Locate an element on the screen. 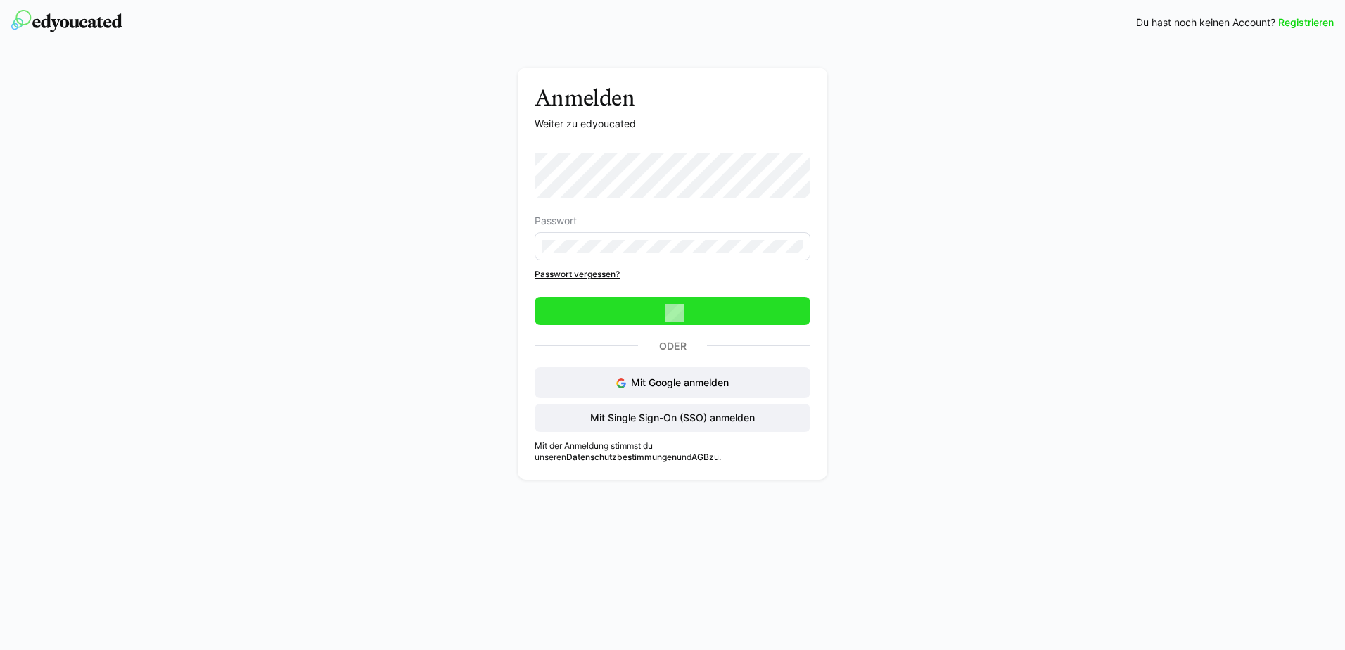 The width and height of the screenshot is (1345, 650). button: Mit Single Sign-On (SSO) anmelden is located at coordinates (673, 418).